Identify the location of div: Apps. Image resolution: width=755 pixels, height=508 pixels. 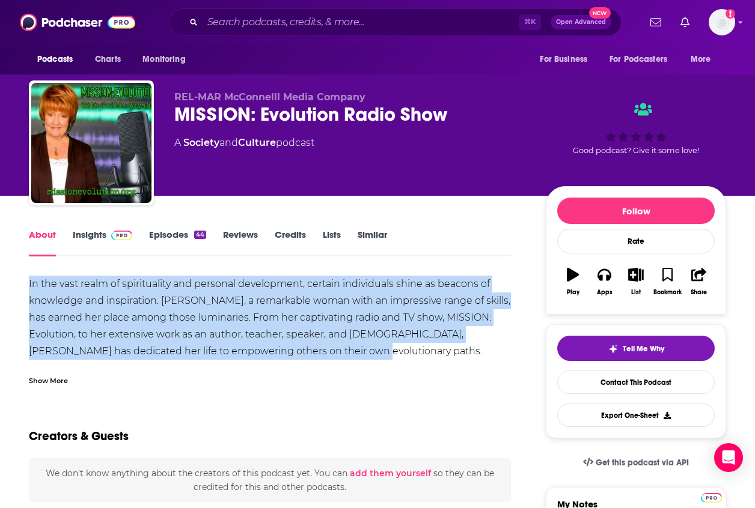
(605, 293).